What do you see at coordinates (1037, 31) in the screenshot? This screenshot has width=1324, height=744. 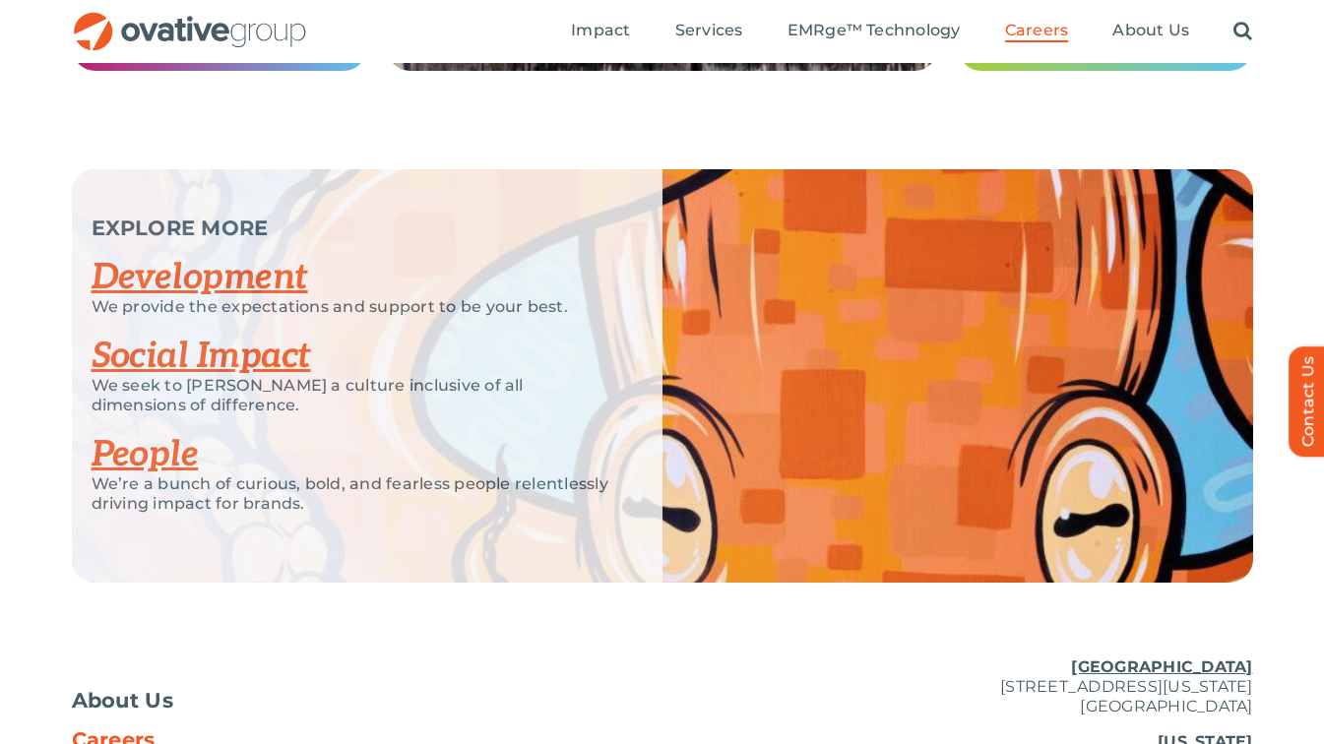 I see `span: Careers` at bounding box center [1037, 31].